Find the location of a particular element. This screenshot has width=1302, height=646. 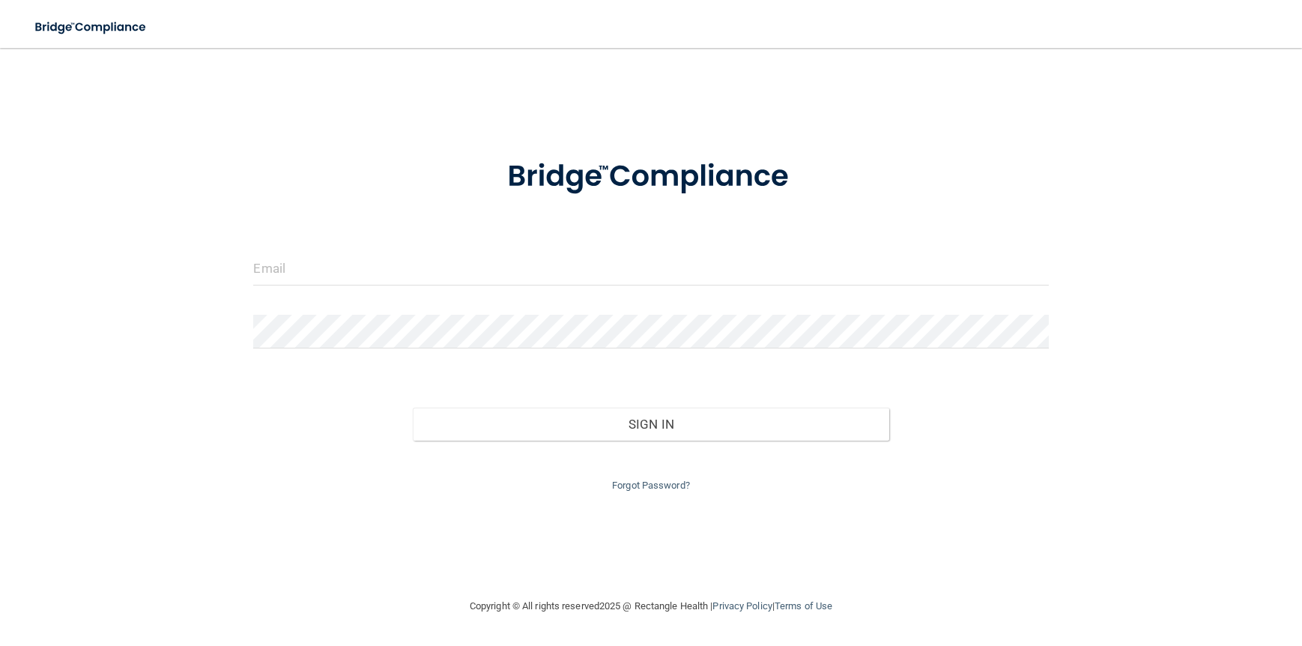

input: Email is located at coordinates (650, 268).